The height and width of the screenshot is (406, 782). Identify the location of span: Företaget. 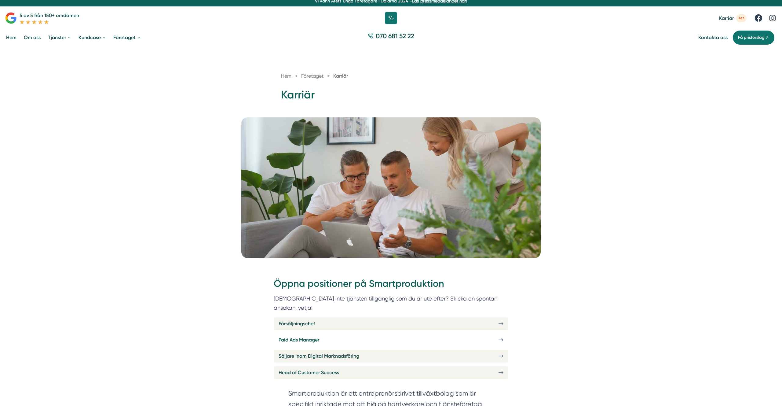
(312, 76).